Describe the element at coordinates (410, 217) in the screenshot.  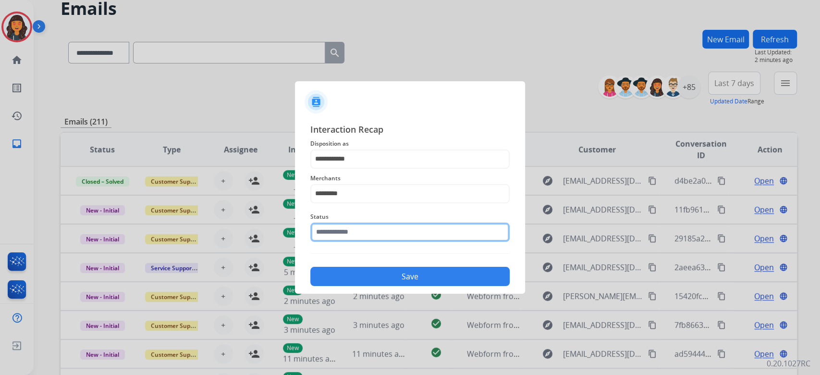
I see `span: Status` at that location.